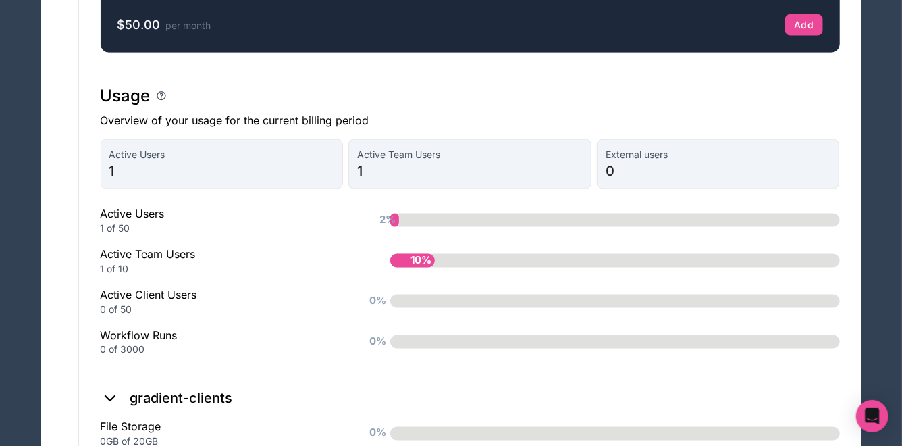  I want to click on button: Add, so click(804, 25).